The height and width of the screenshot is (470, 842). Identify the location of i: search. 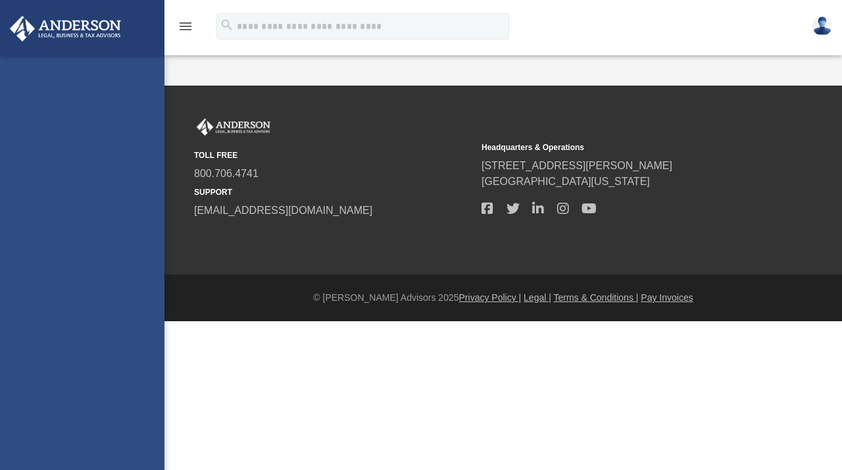
(227, 25).